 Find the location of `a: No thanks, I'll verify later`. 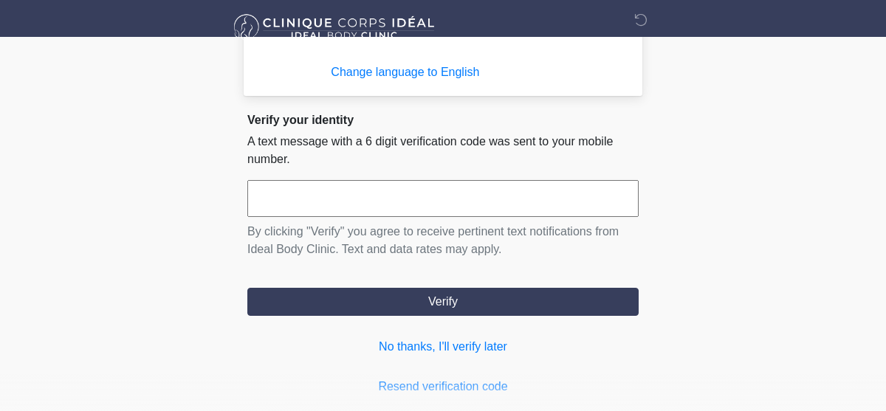

a: No thanks, I'll verify later is located at coordinates (443, 347).